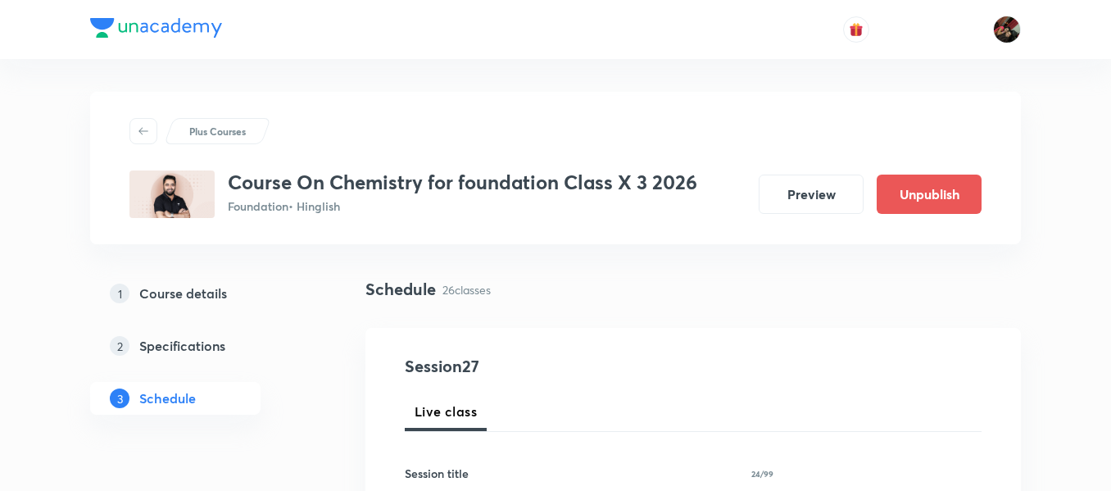 This screenshot has height=491, width=1111. What do you see at coordinates (201, 293) in the screenshot?
I see `a: 1Course details` at bounding box center [201, 293].